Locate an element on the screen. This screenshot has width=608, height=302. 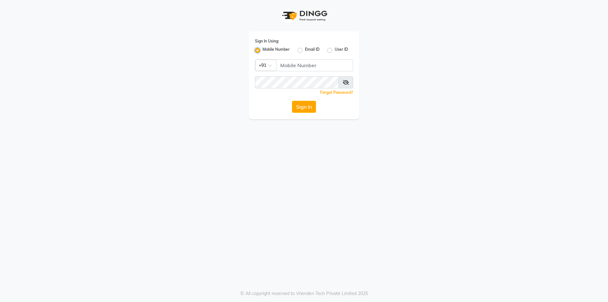
a: Forgot Password? is located at coordinates (337, 92).